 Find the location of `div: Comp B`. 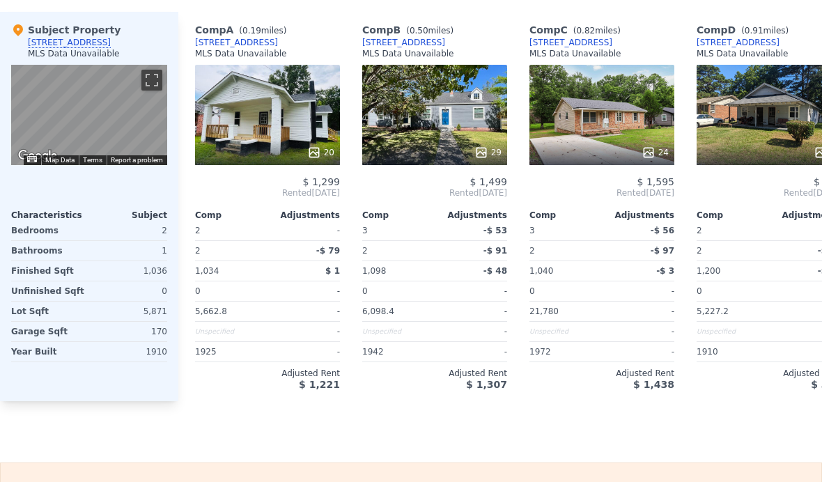

div: Comp B is located at coordinates (410, 30).